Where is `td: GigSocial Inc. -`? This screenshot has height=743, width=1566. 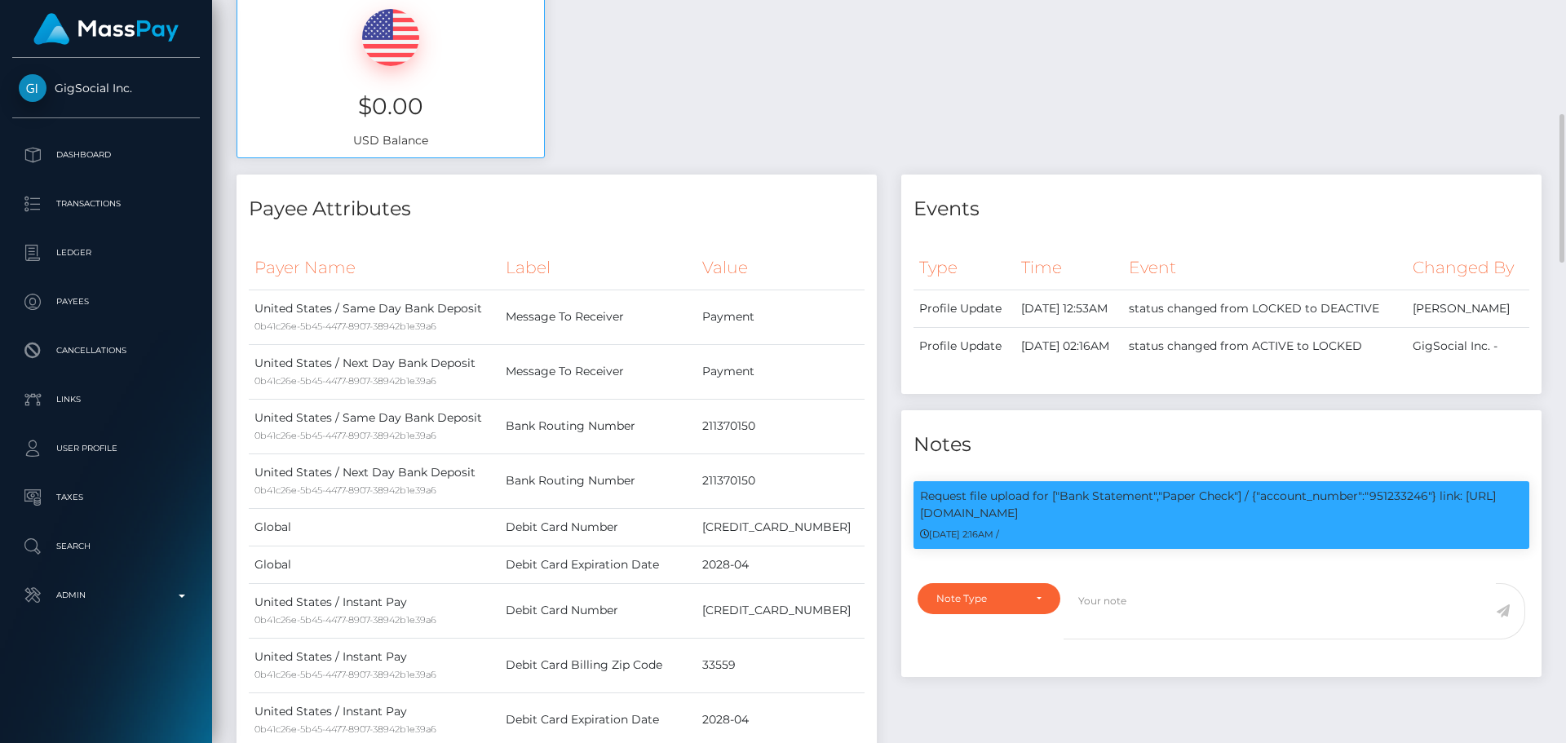 td: GigSocial Inc. - is located at coordinates (1468, 346).